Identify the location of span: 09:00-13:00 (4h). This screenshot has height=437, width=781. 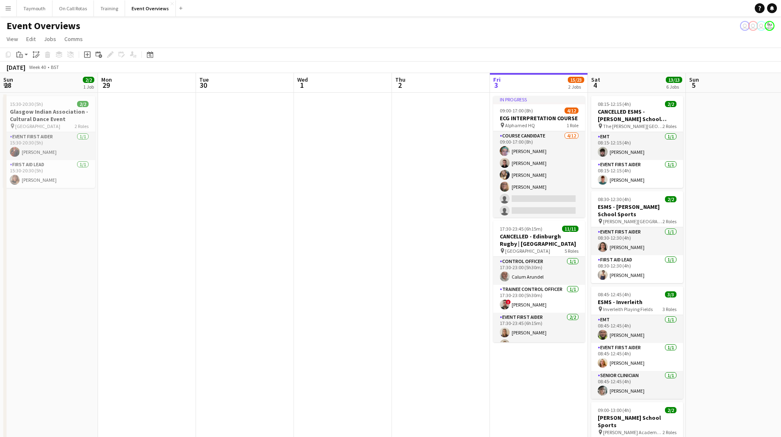
(614, 410).